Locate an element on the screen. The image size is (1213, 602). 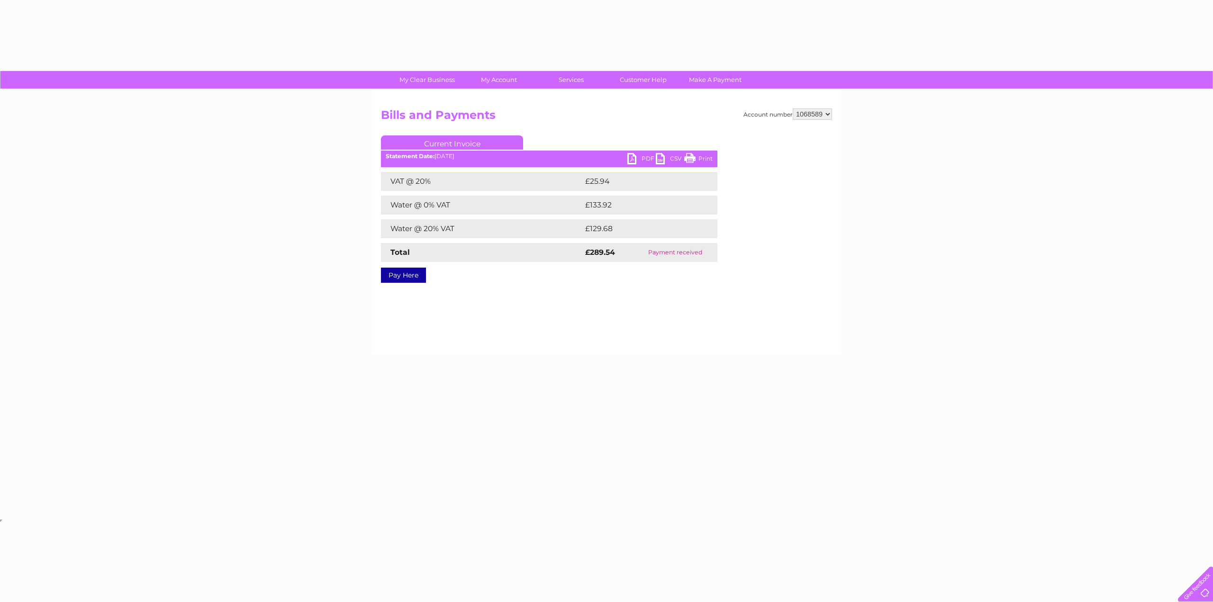
a: Print is located at coordinates (698, 160).